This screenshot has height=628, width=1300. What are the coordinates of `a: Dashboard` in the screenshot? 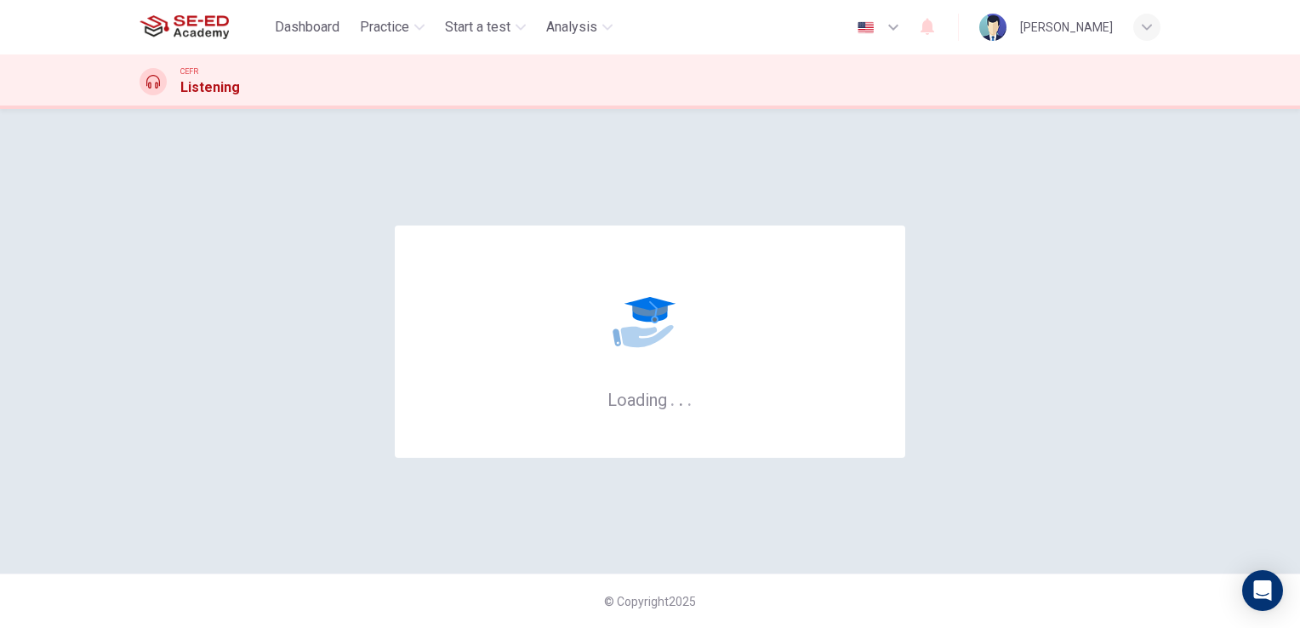 It's located at (307, 27).